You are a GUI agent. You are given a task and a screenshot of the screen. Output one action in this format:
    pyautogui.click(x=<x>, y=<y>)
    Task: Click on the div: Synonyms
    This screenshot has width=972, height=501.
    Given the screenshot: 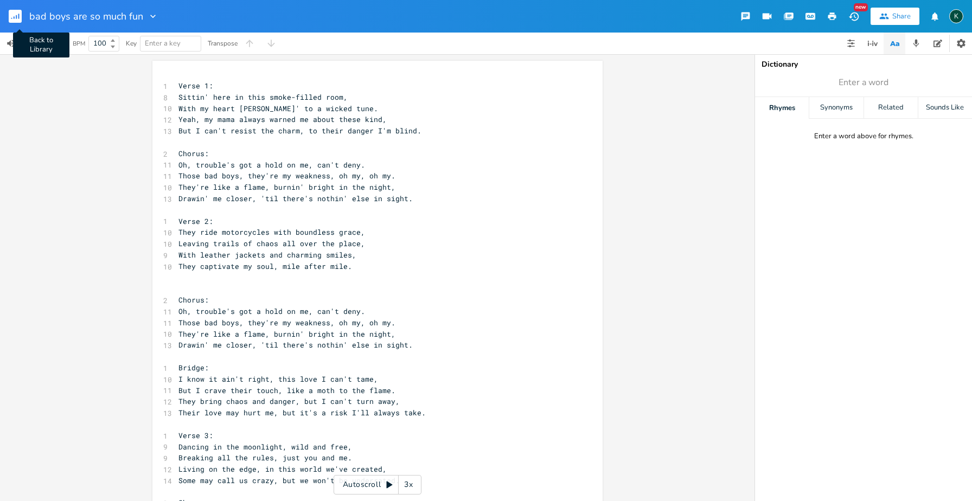 What is the action you would take?
    pyautogui.click(x=836, y=108)
    